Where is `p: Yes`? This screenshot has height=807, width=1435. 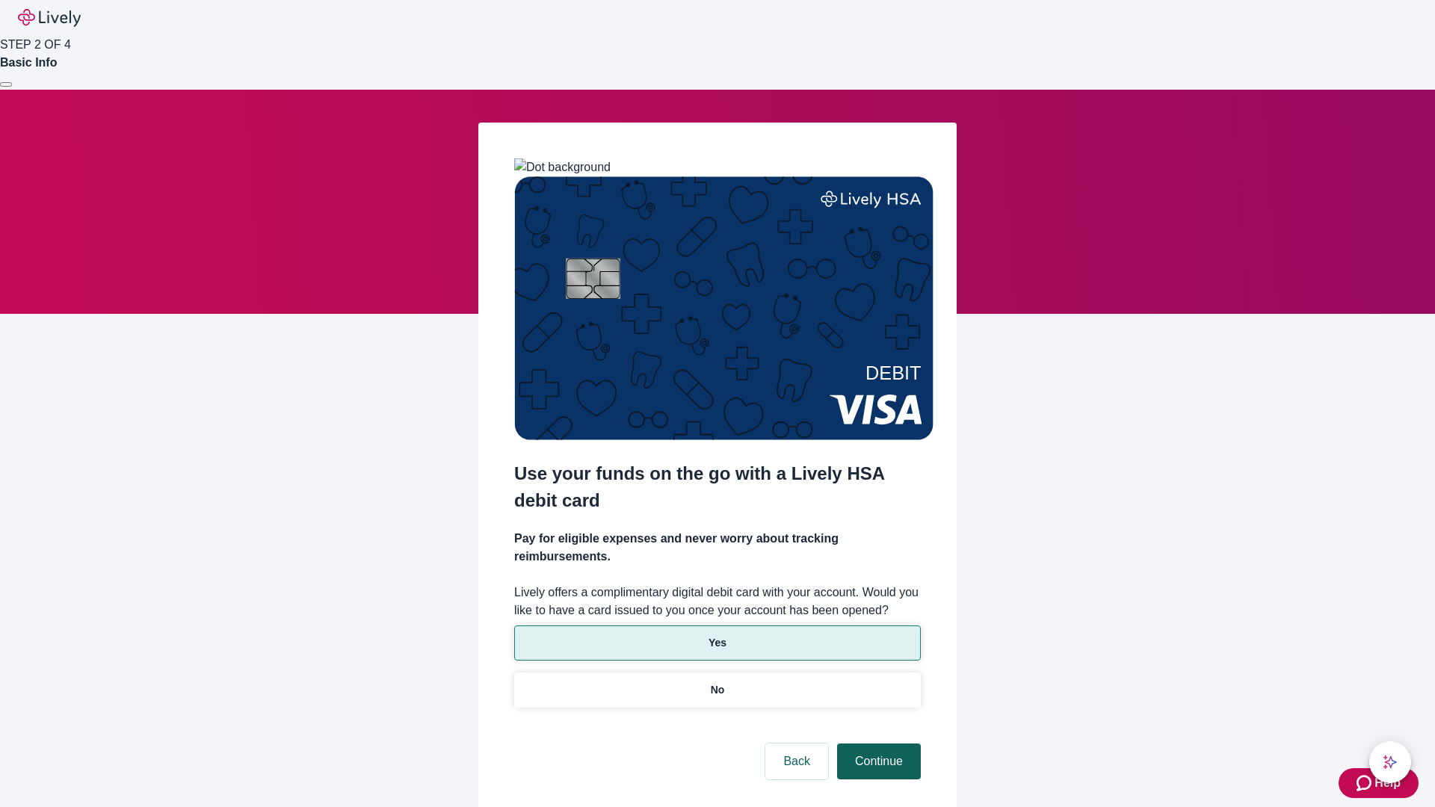 p: Yes is located at coordinates (718, 643).